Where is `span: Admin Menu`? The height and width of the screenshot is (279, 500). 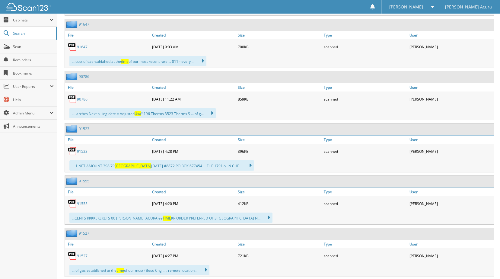
span: Admin Menu is located at coordinates (31, 113).